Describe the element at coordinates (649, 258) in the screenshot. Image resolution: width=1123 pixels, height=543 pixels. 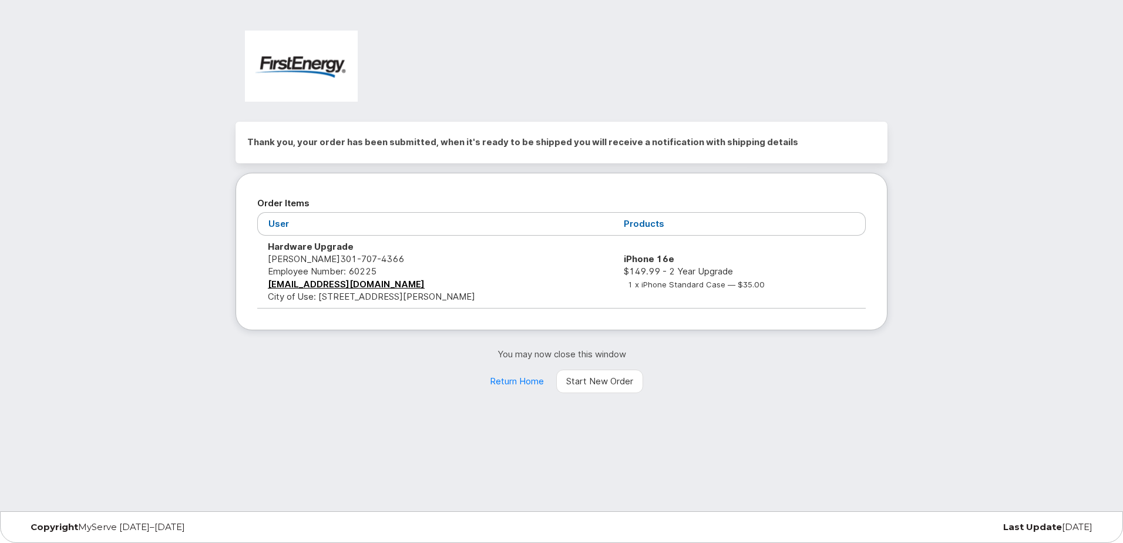
I see `strong: iPhone 16e` at that location.